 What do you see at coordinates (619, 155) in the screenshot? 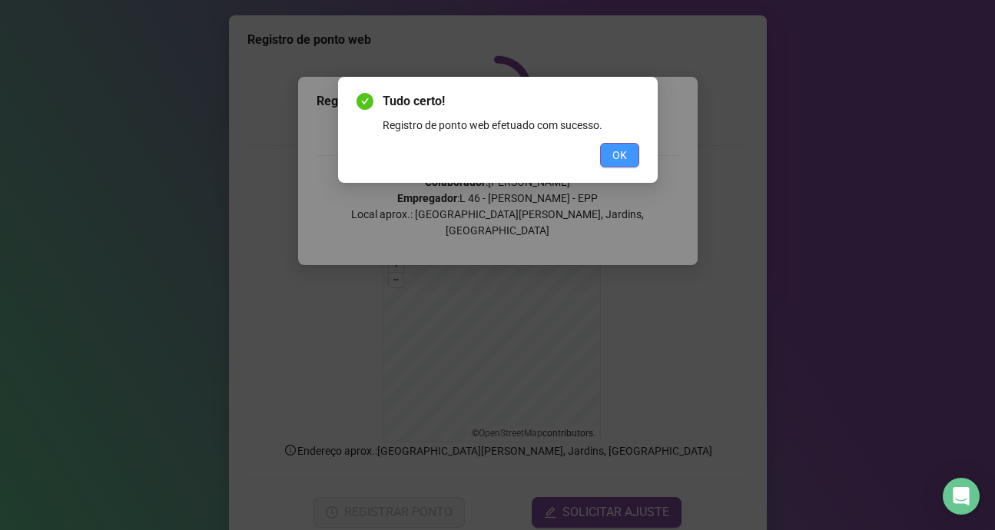
I see `span: OK` at bounding box center [619, 155].